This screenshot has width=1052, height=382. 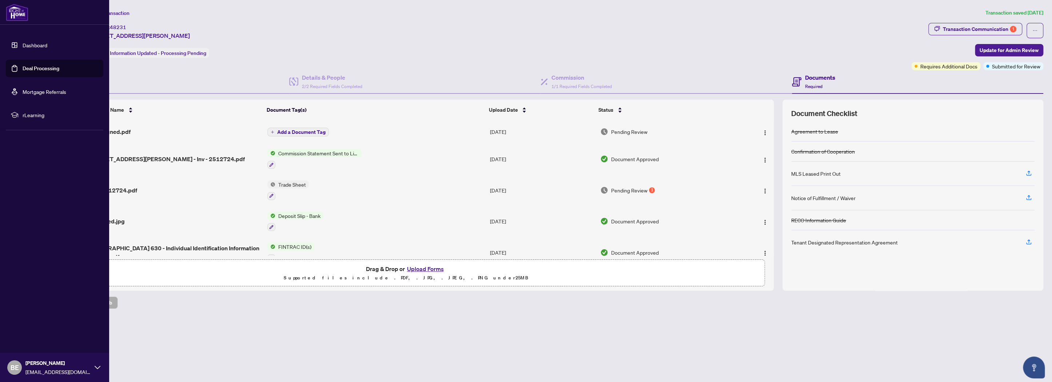 What do you see at coordinates (158, 53) in the screenshot?
I see `span: Information Updated - Processing Pending` at bounding box center [158, 53].